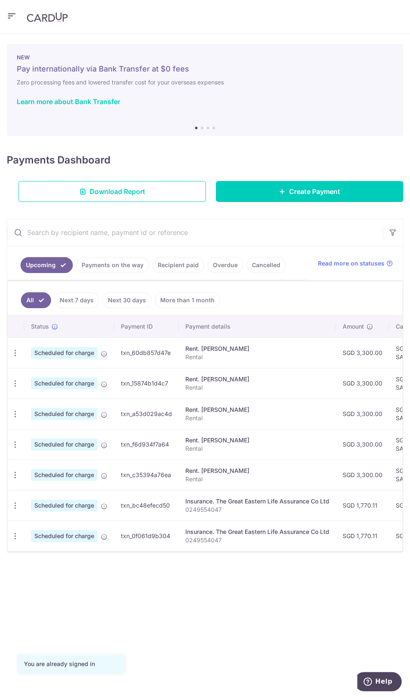 This screenshot has height=697, width=410. What do you see at coordinates (353, 327) in the screenshot?
I see `span: Amount` at bounding box center [353, 327].